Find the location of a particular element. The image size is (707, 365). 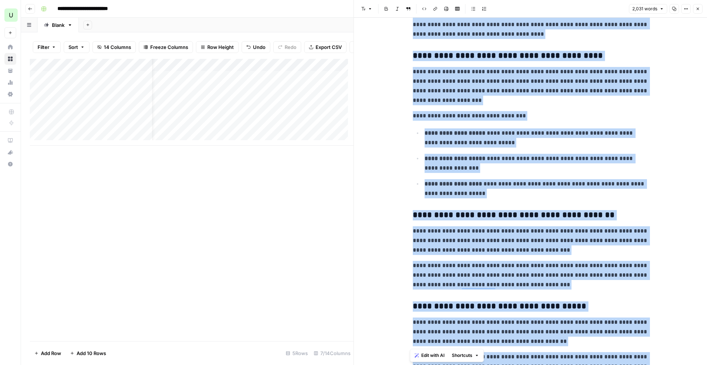

button: Workspace: Upgrow.io is located at coordinates (10, 15).